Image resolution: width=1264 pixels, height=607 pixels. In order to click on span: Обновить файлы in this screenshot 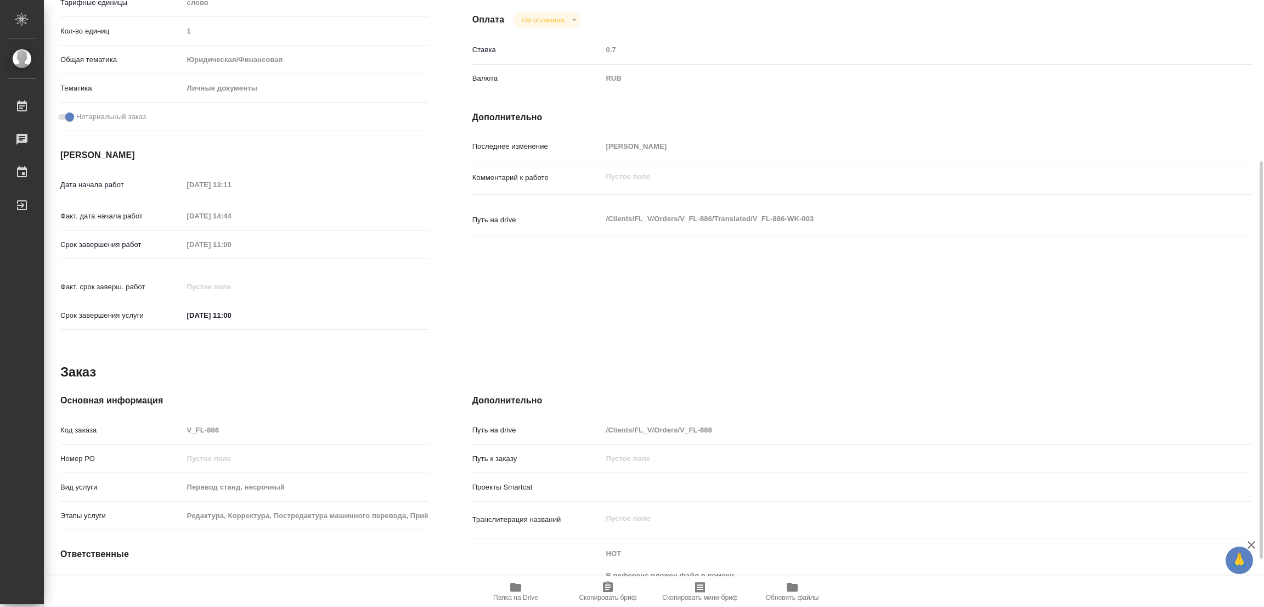, I will do `click(792, 598)`.